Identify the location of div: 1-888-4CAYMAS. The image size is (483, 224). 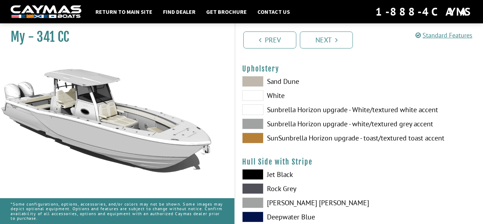
(424, 12).